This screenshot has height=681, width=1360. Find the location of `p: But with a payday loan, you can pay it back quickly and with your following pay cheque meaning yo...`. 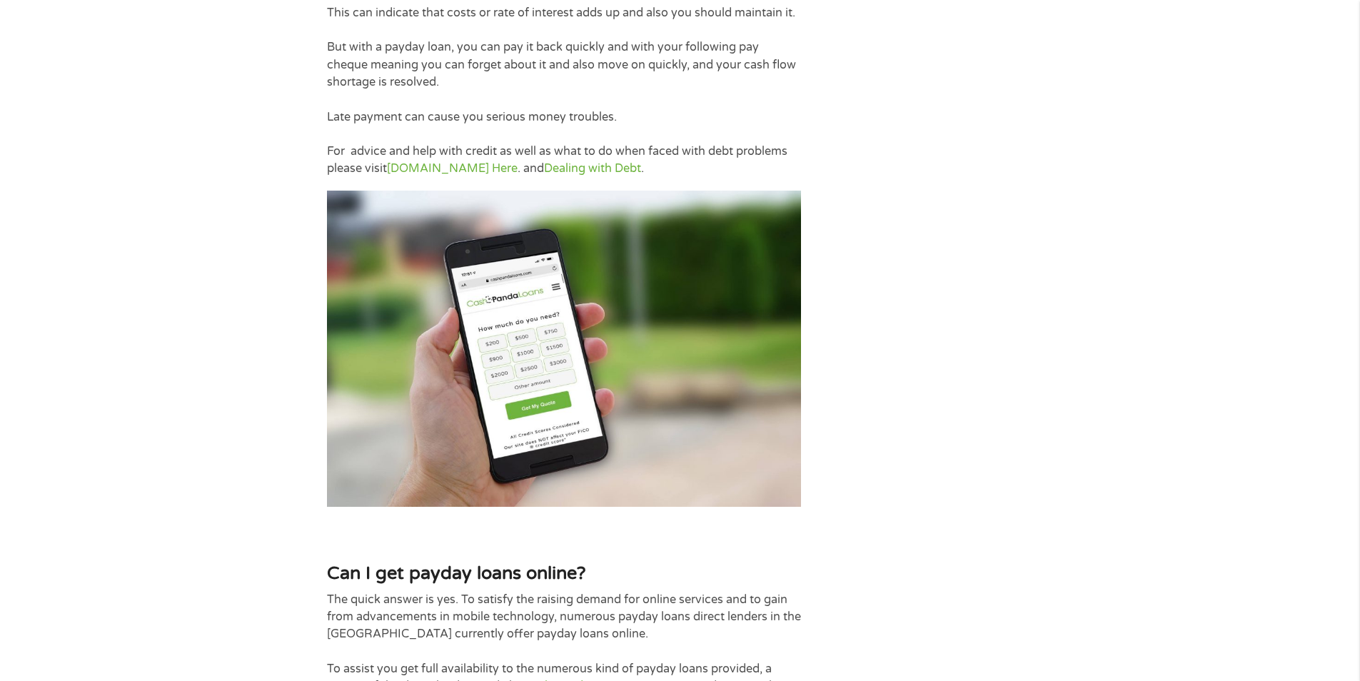

p: But with a payday loan, you can pay it back quickly and with your following pay cheque meaning yo... is located at coordinates (564, 64).